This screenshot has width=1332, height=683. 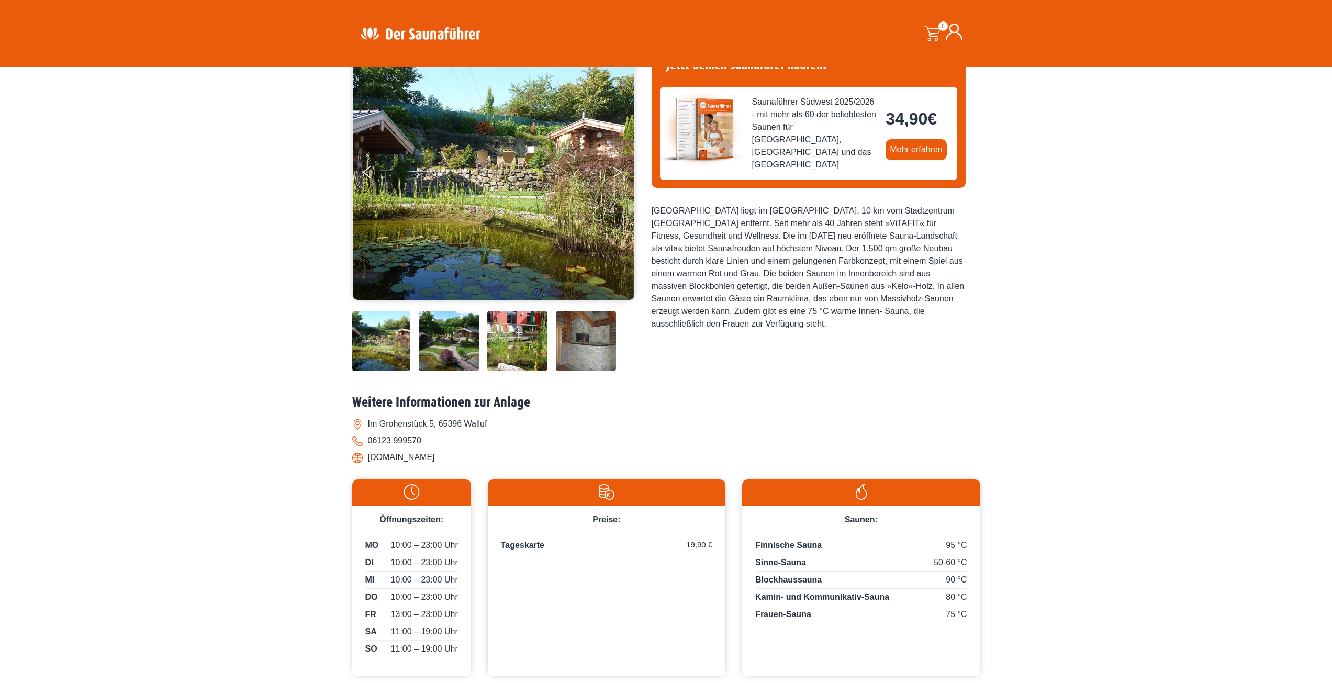 I want to click on span: 19,90 €, so click(x=699, y=545).